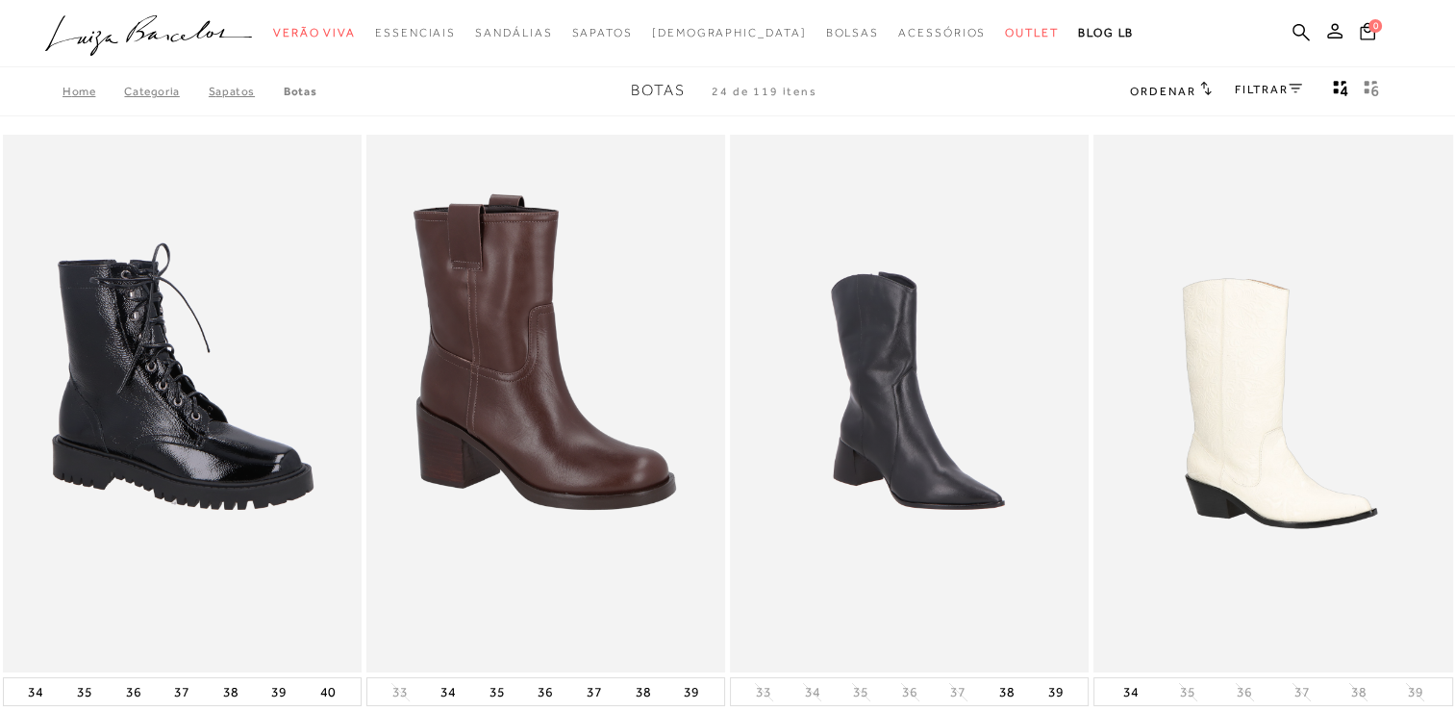 The image size is (1455, 710). Describe the element at coordinates (1368, 34) in the screenshot. I see `button: 0` at that location.